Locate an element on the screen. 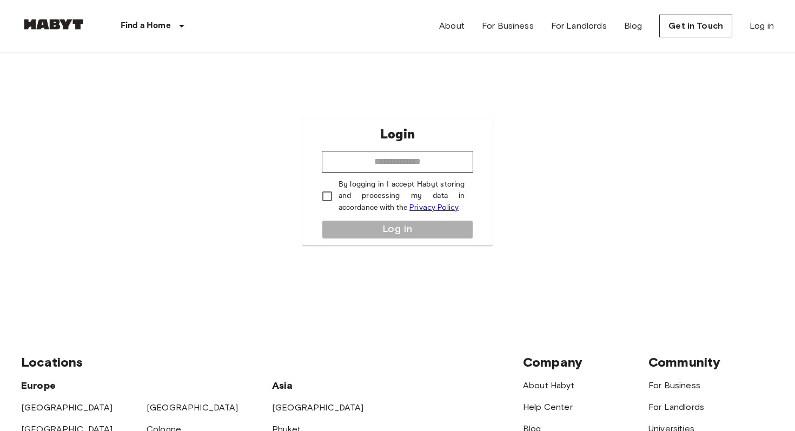 This screenshot has height=431, width=795. span: Asia is located at coordinates (282, 386).